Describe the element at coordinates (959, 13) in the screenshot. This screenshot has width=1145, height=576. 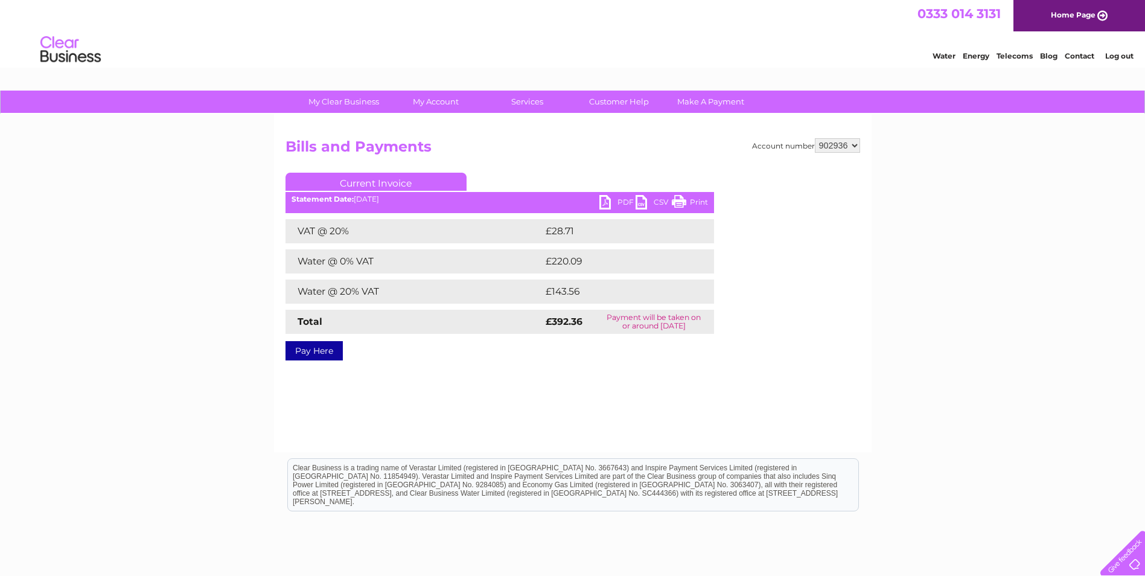
I see `a: 0333 014 3131` at that location.